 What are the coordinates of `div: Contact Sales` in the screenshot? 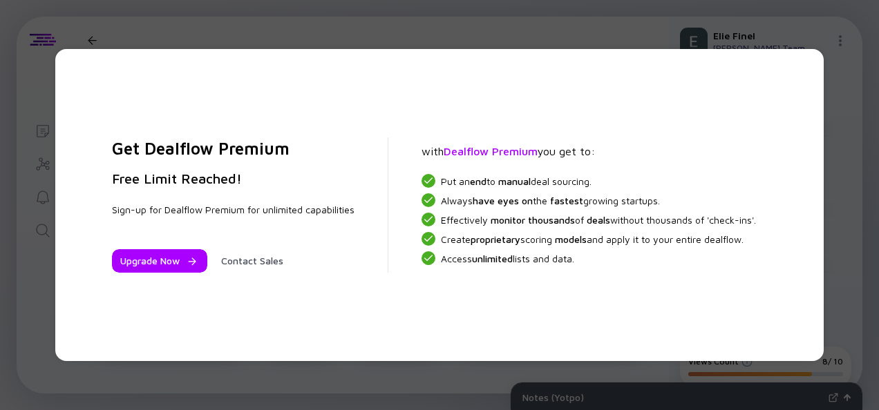 It's located at (252, 261).